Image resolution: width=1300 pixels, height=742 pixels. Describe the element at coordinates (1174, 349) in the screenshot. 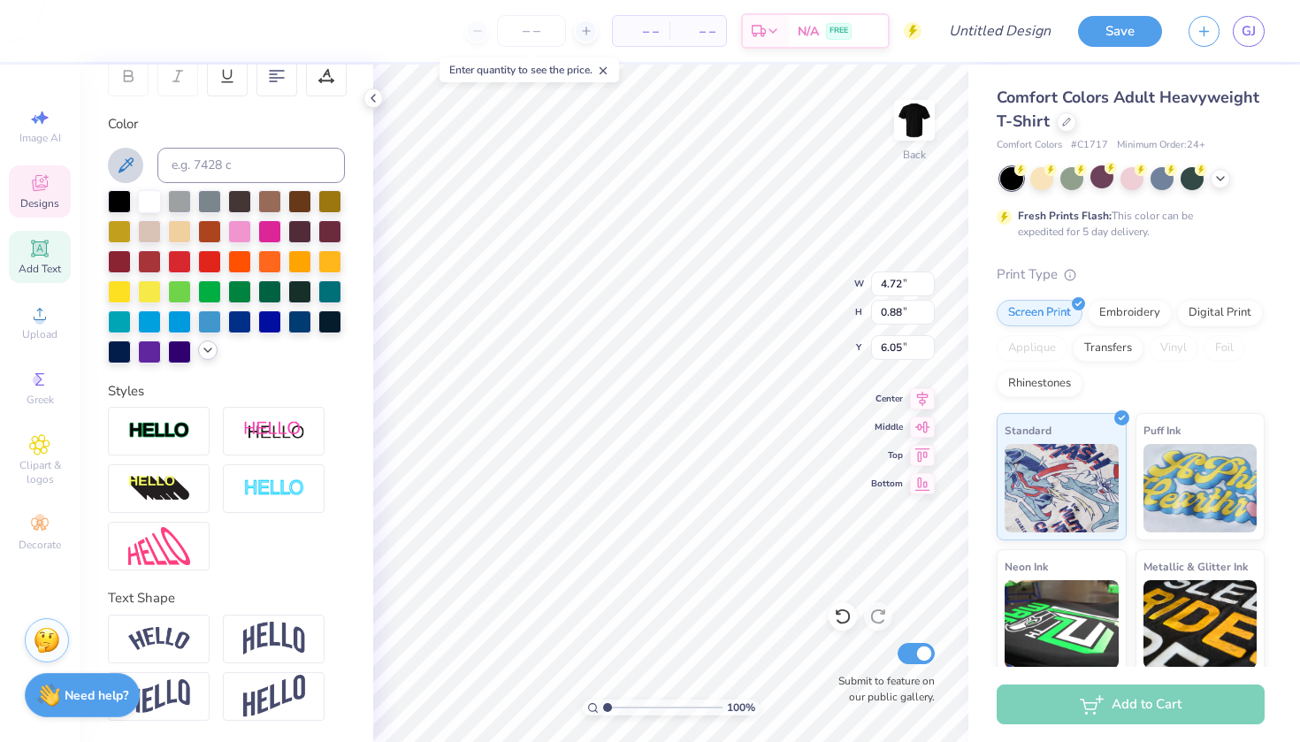

I see `div: Vinyl` at that location.